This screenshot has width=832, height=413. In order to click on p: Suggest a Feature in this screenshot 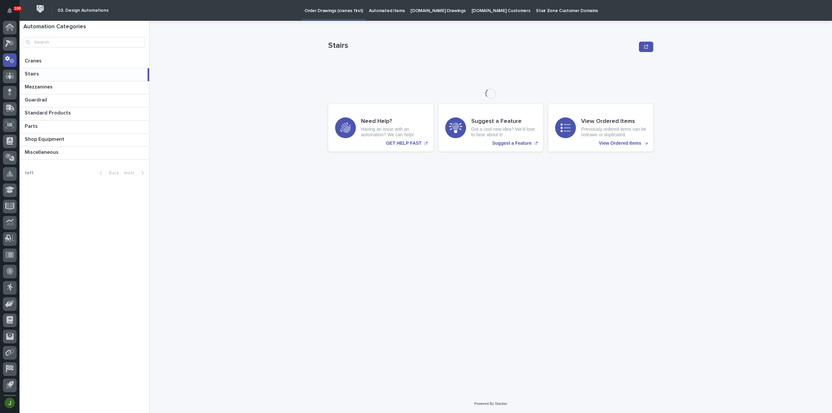, I will do `click(512, 143)`.